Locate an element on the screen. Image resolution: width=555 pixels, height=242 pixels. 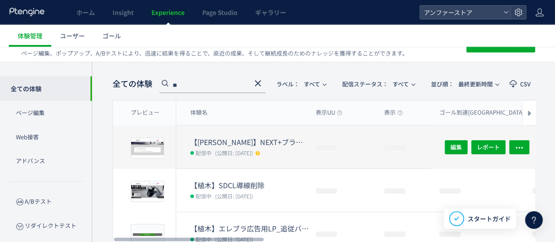
span: スタートガイド is located at coordinates (489, 219).